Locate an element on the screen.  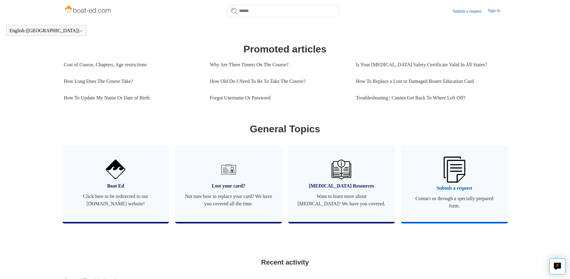
span: Submit a request is located at coordinates (454, 188).